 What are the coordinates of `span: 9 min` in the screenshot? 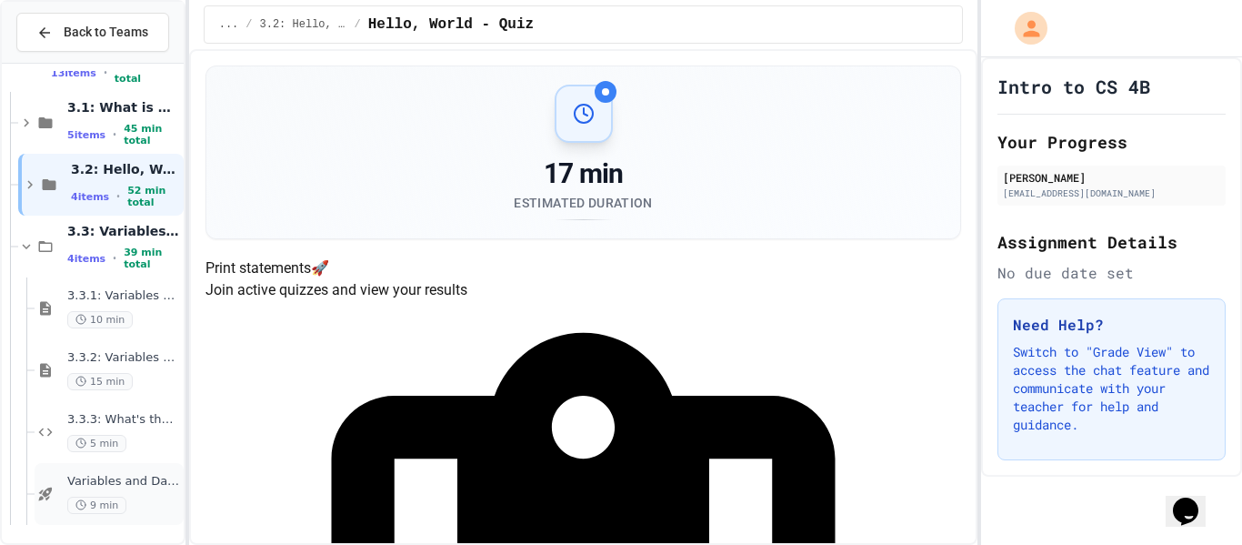 It's located at (96, 505).